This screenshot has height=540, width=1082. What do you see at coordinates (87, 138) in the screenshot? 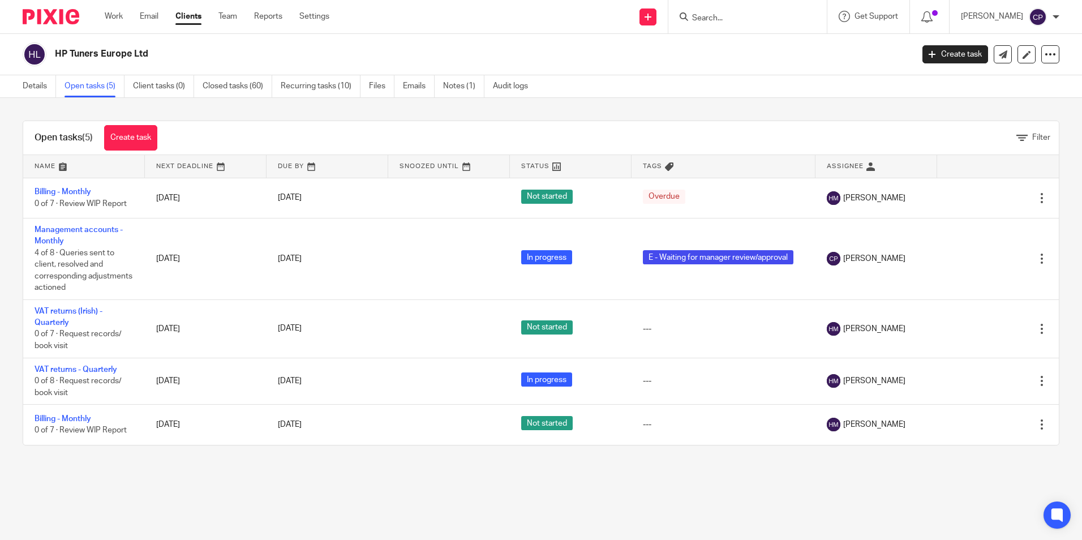
I see `span: (5)` at bounding box center [87, 138].